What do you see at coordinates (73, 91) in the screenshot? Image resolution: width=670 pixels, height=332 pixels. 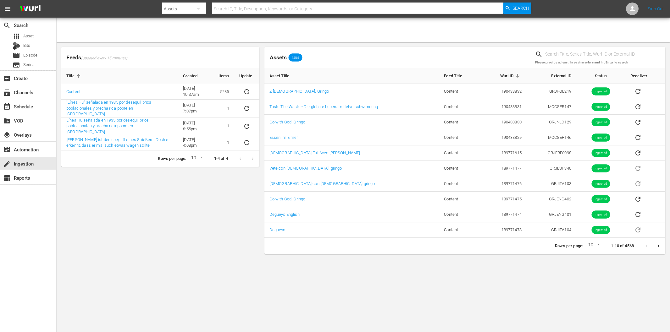 I see `a: Content` at bounding box center [73, 91].